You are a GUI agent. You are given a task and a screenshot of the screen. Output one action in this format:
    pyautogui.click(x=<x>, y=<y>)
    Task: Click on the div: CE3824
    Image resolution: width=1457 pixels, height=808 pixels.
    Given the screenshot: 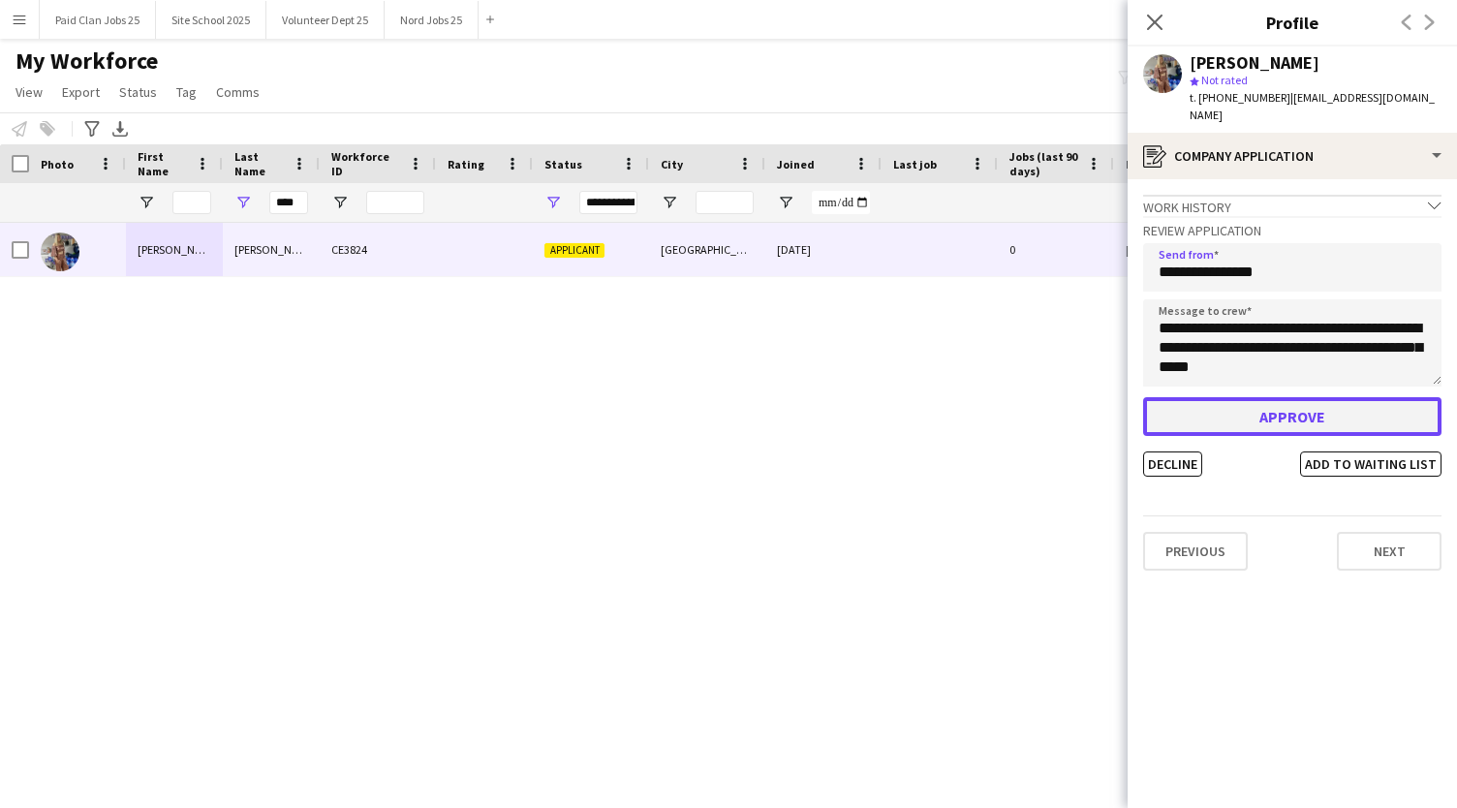 What is the action you would take?
    pyautogui.click(x=378, y=249)
    